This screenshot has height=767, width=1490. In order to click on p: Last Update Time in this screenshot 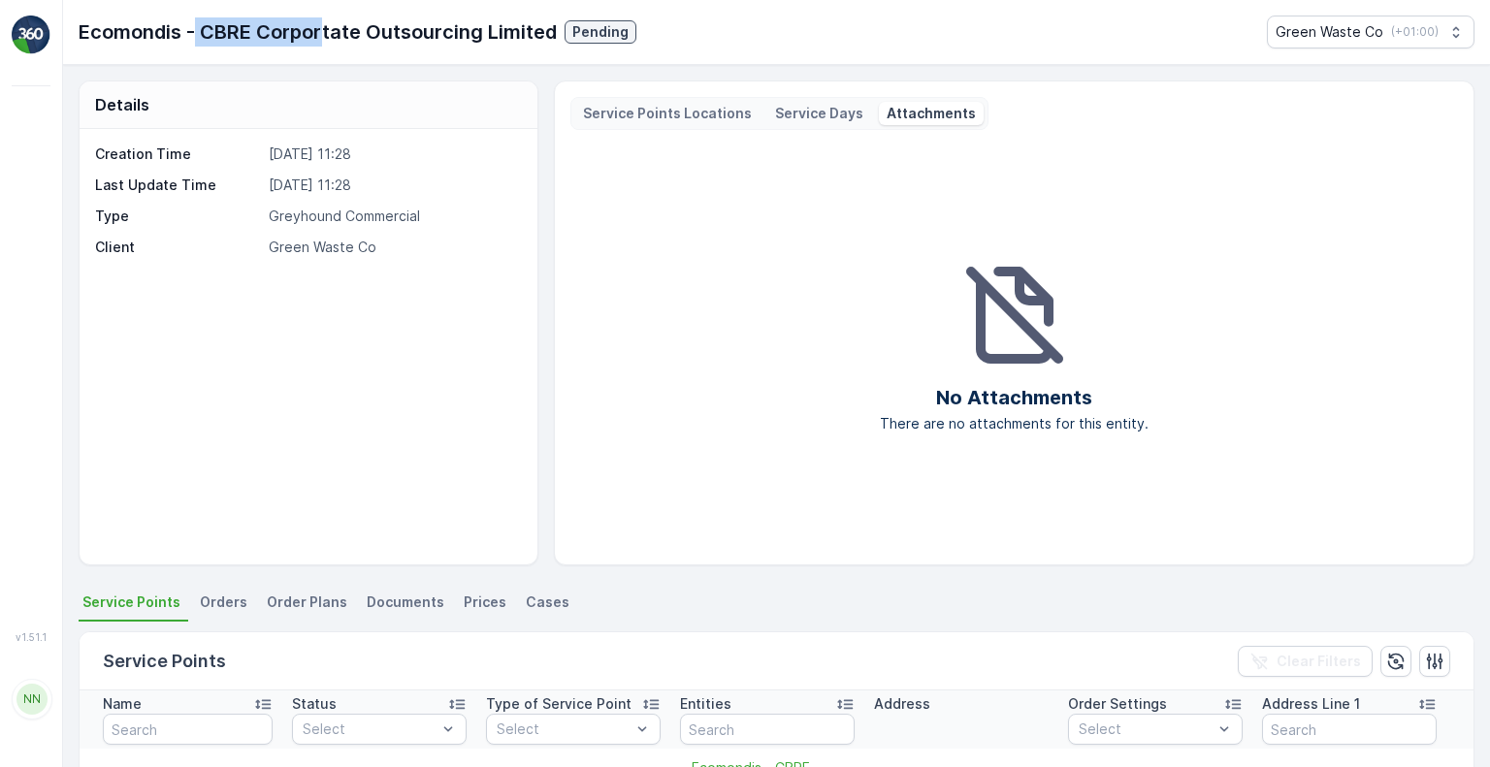, I will do `click(177, 185)`.